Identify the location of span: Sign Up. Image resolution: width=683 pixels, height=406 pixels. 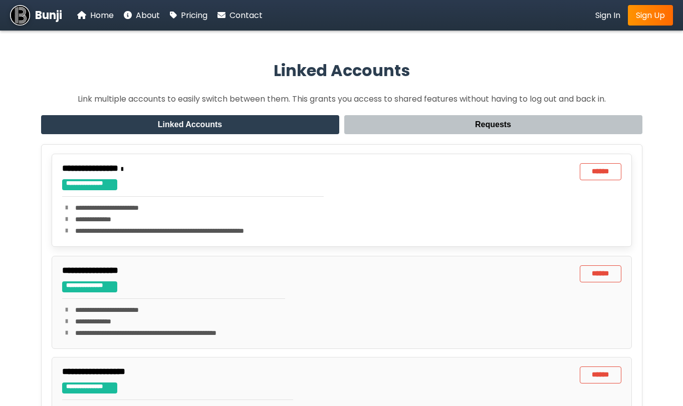
(650, 15).